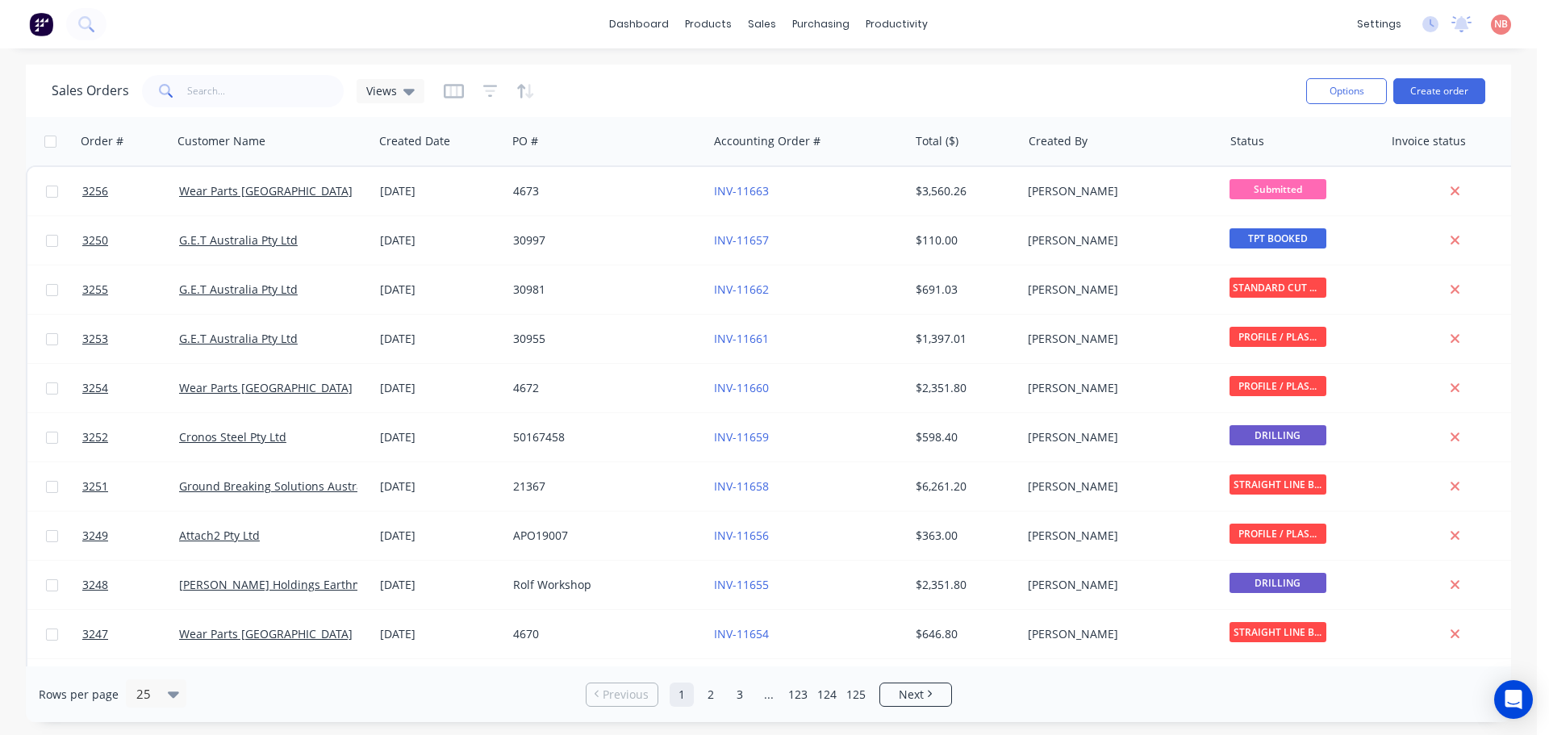  What do you see at coordinates (741, 190) in the screenshot?
I see `a: INV-11663` at bounding box center [741, 190].